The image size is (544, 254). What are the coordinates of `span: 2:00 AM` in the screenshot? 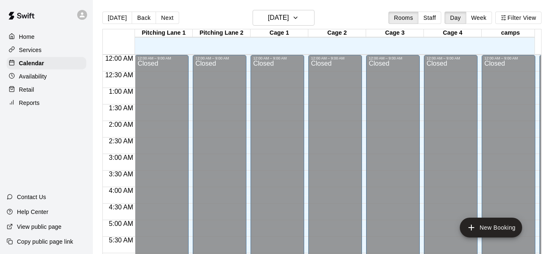 It's located at (121, 124).